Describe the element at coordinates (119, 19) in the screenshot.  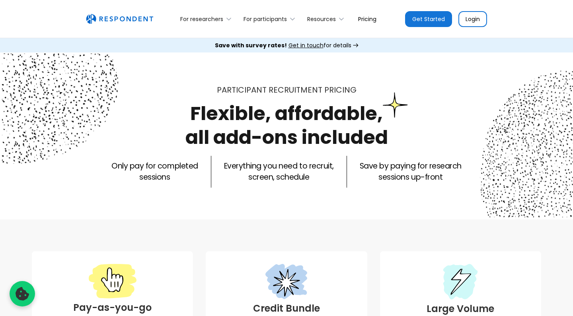
I see `img: Untitled UI logotext` at that location.